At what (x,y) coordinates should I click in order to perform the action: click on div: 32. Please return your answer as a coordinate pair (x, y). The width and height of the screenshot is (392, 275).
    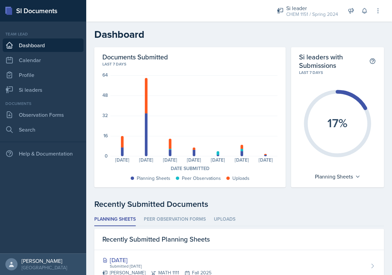
    Looking at the image, I should click on (105, 115).